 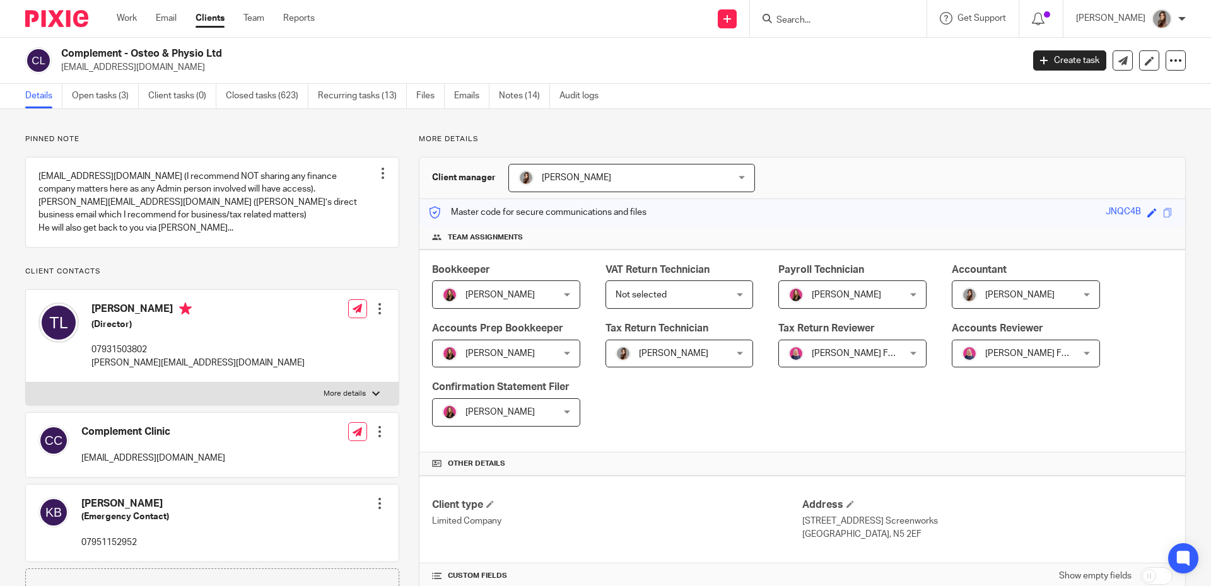 I want to click on span: Payroll Technician, so click(x=821, y=270).